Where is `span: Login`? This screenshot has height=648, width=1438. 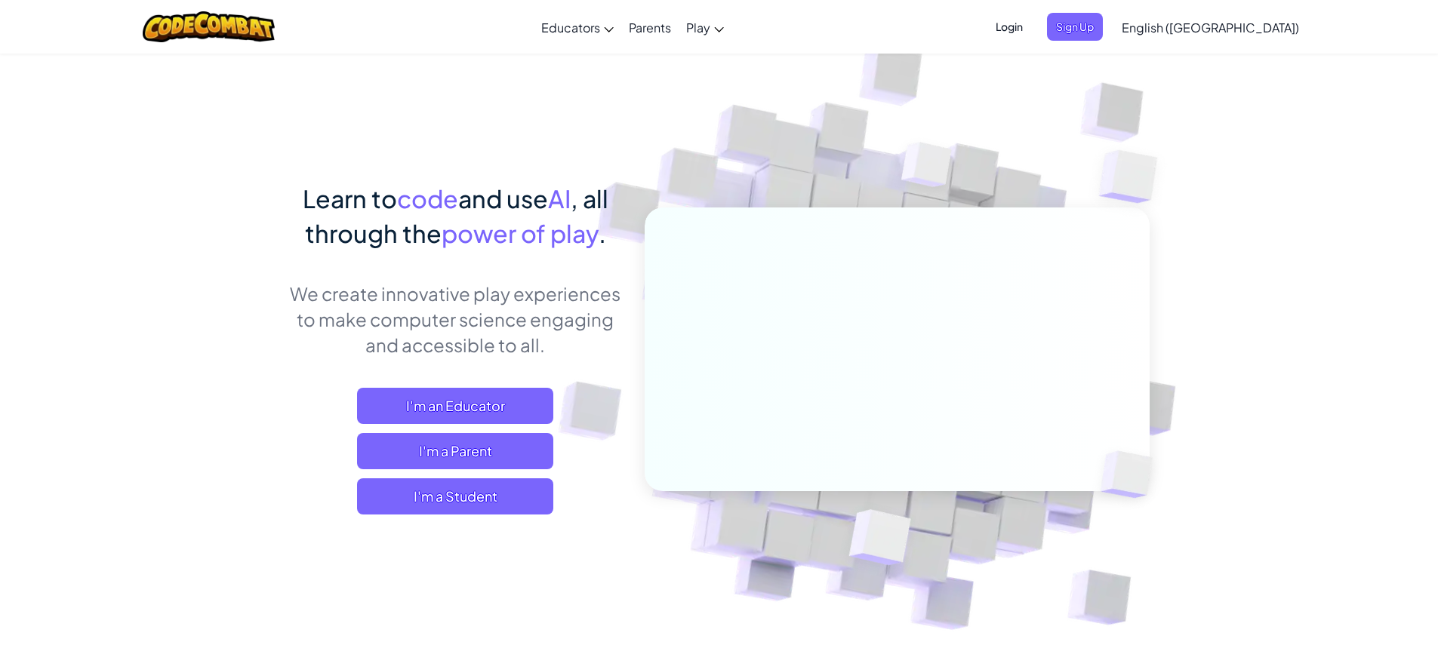
span: Login is located at coordinates (1009, 26).